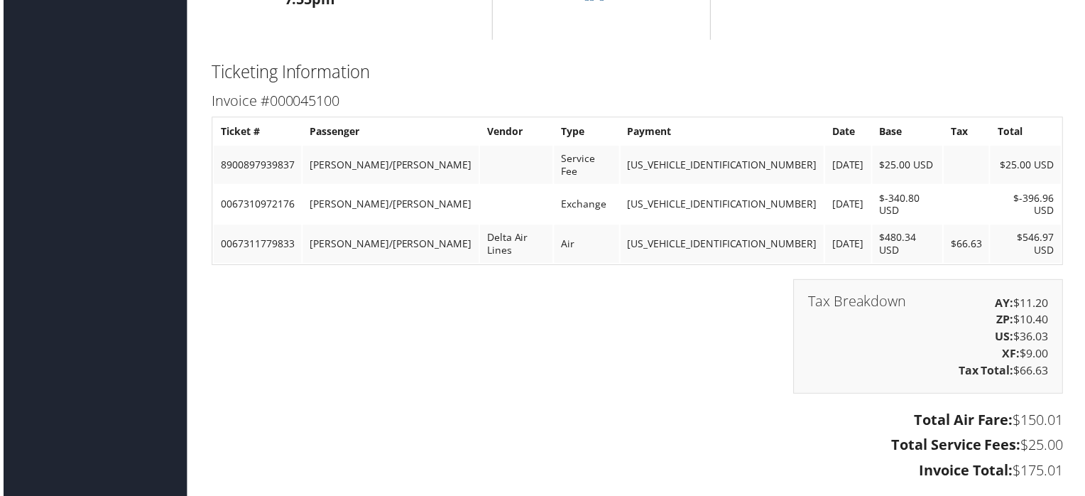 The width and height of the screenshot is (1085, 496). I want to click on td: Air, so click(586, 245).